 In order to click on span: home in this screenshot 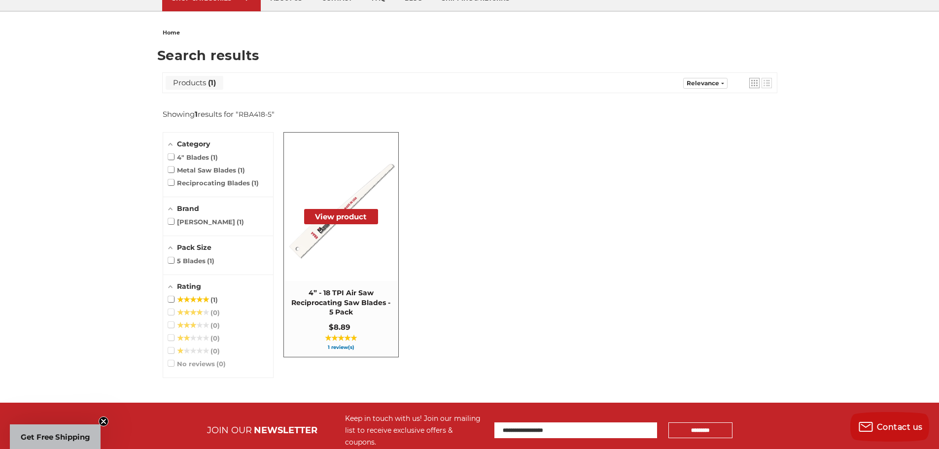, I will do `click(171, 33)`.